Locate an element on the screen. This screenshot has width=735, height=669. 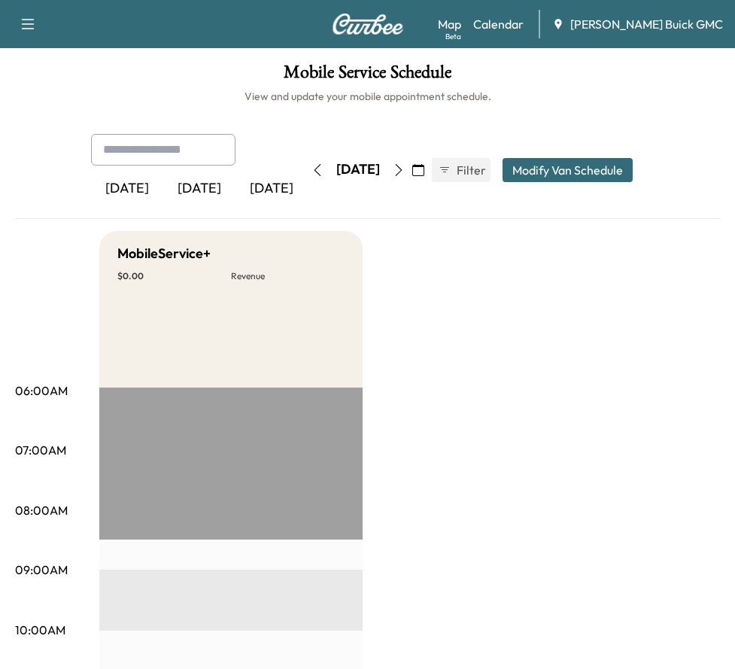
img: Curbee Logo is located at coordinates (368, 24).